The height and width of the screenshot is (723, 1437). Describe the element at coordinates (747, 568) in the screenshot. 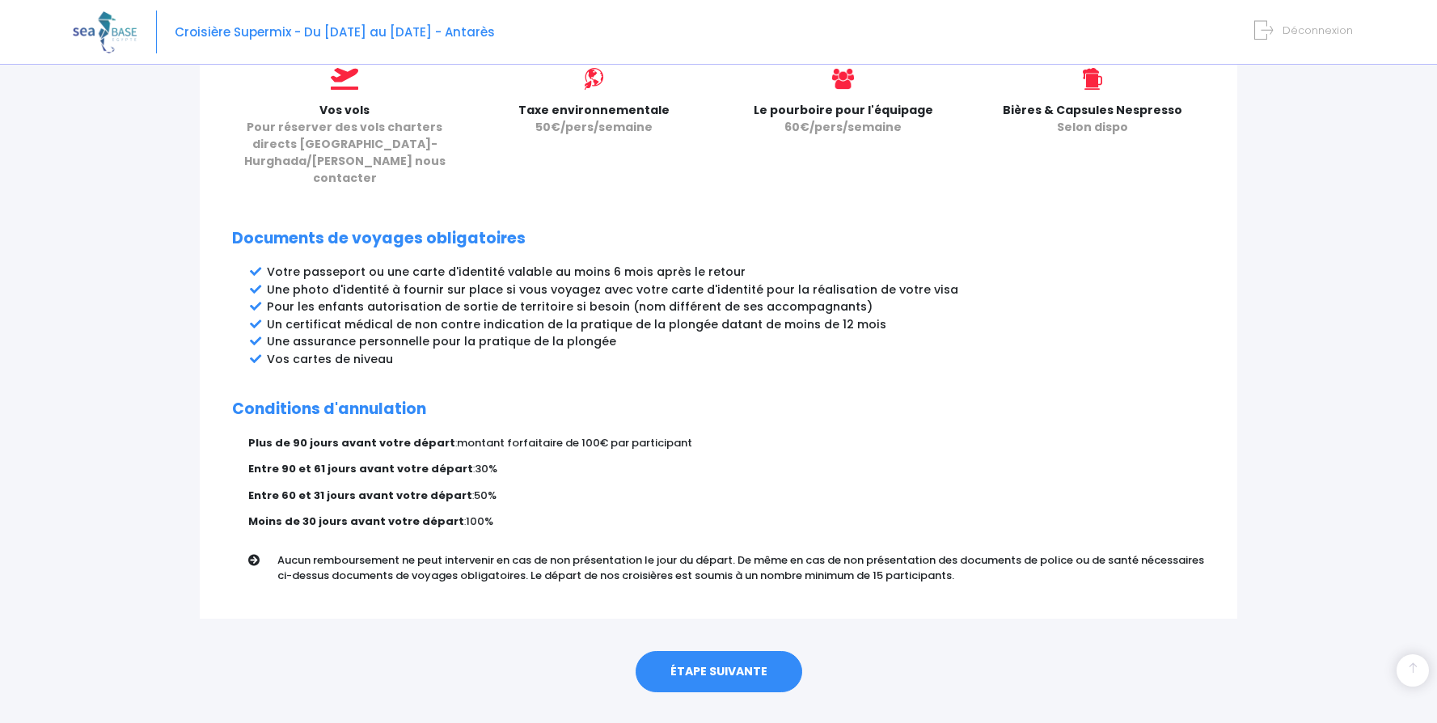

I see `p: Aucun remboursement ne peut intervenir en cas de non présentation le jour du départ. De même en c...` at that location.